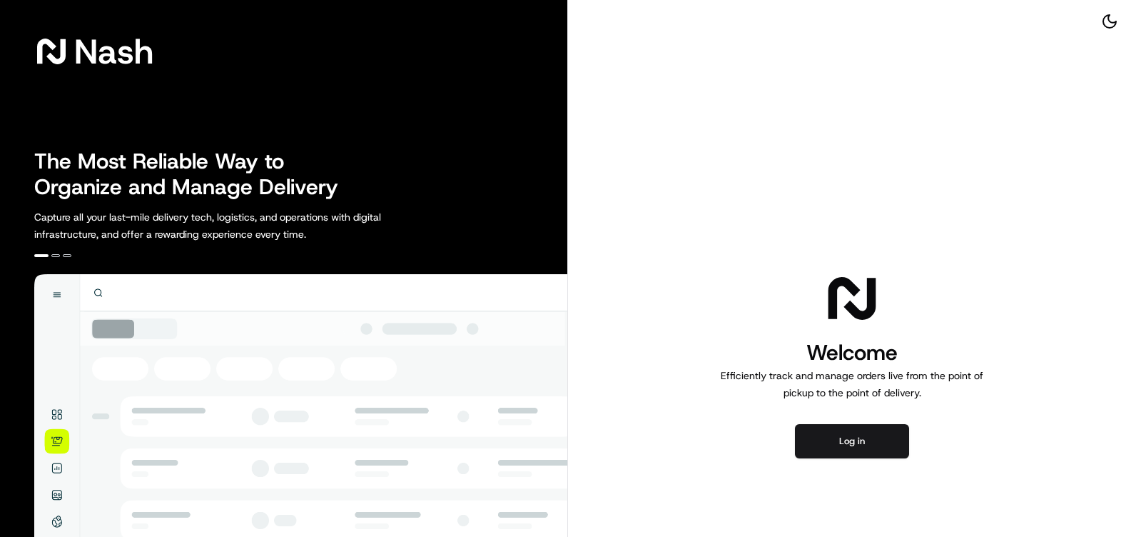 The height and width of the screenshot is (537, 1136). What do you see at coordinates (240, 225) in the screenshot?
I see `p: Capture all your last-mile delivery tech, logistics, and operations with digital infrastructure, ...` at bounding box center [240, 225].